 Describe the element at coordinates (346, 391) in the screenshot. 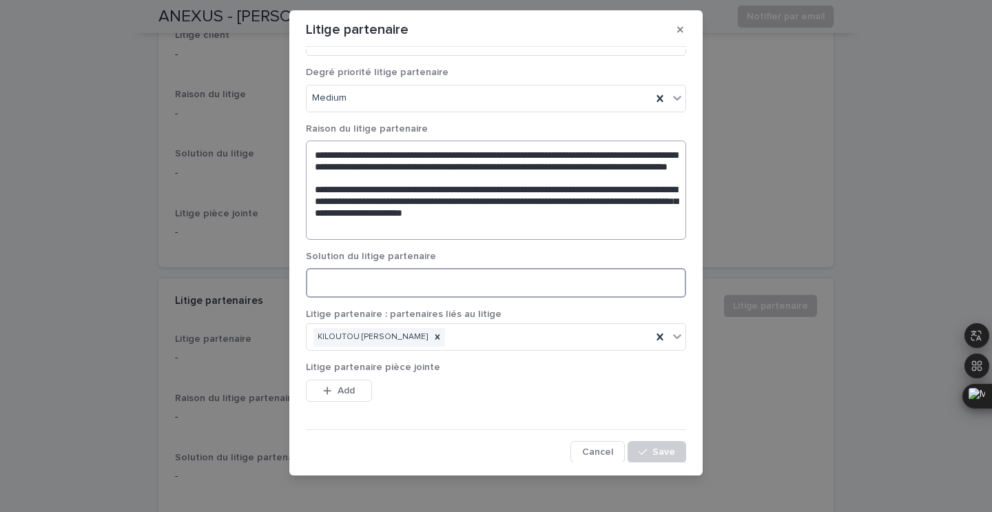

I see `span: Add` at that location.